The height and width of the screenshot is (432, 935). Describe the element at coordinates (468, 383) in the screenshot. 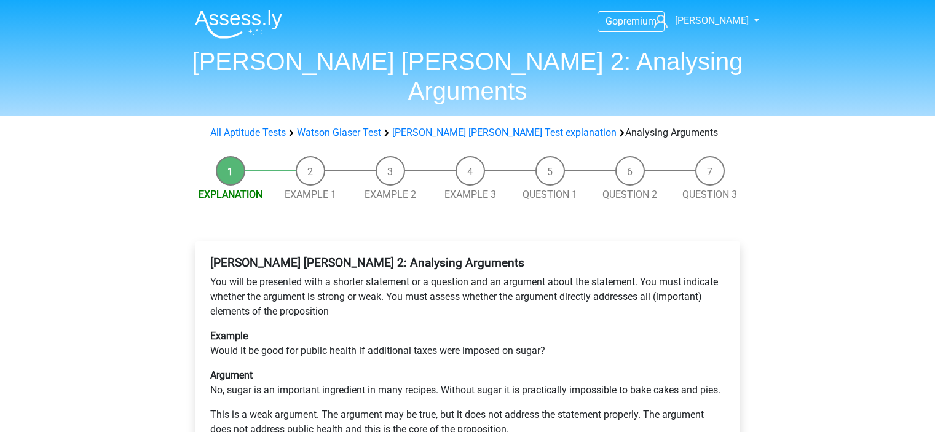

I see `p: No, sugar is an important ingredient in many recipes. Without sugar it is practically impossible ...` at that location.